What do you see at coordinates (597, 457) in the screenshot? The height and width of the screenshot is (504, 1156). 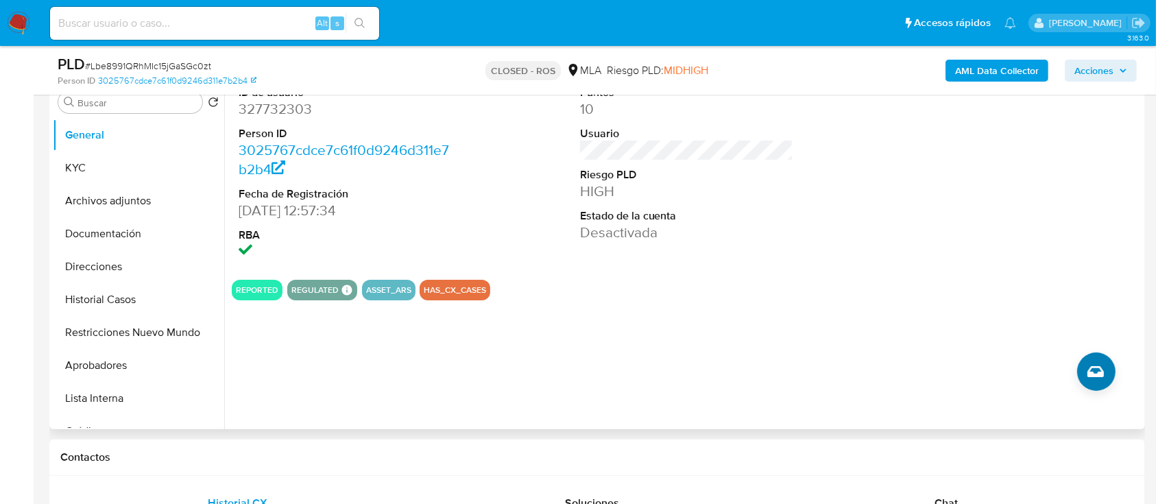 I see `h1: Contactos` at bounding box center [597, 457].